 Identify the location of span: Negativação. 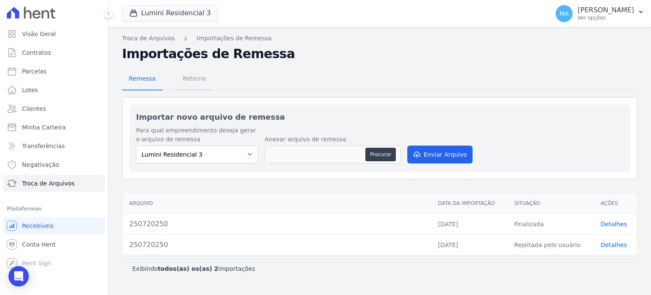
(41, 165).